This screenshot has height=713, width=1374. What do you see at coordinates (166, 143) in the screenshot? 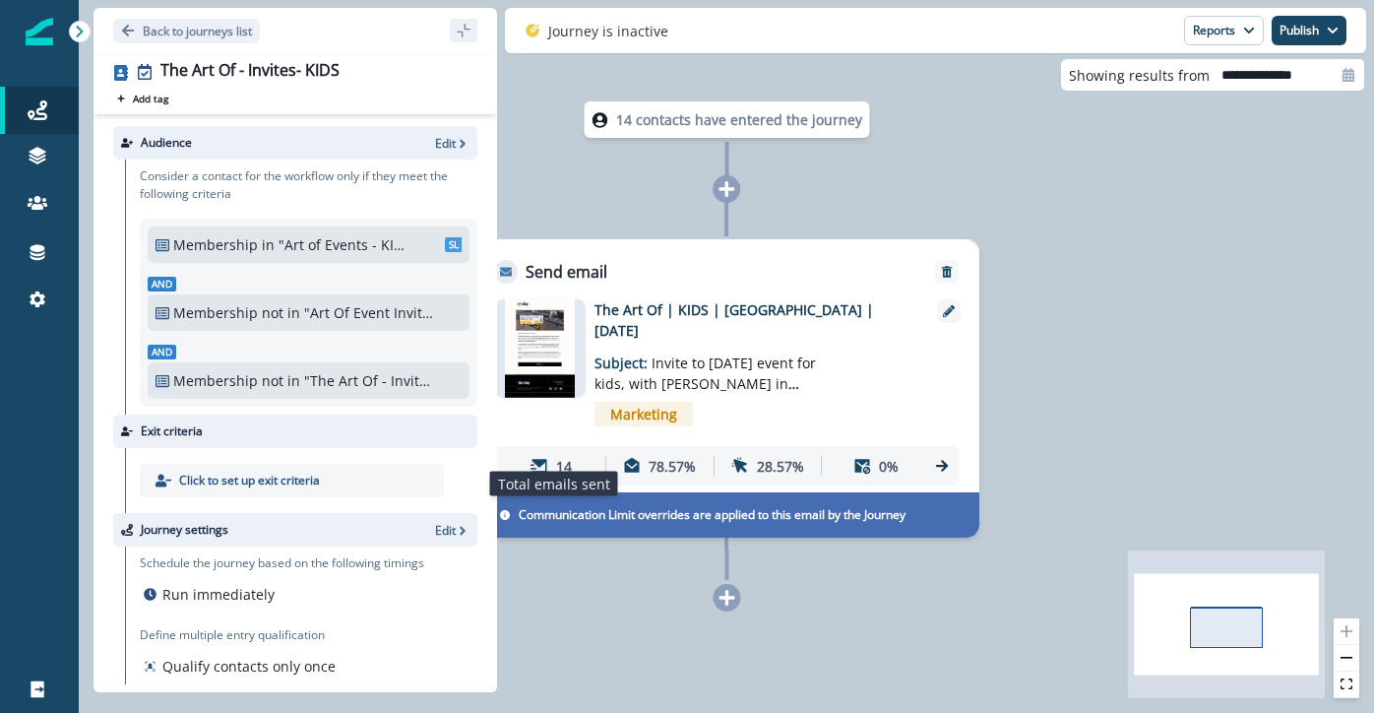
I see `p: Audience` at bounding box center [166, 143].